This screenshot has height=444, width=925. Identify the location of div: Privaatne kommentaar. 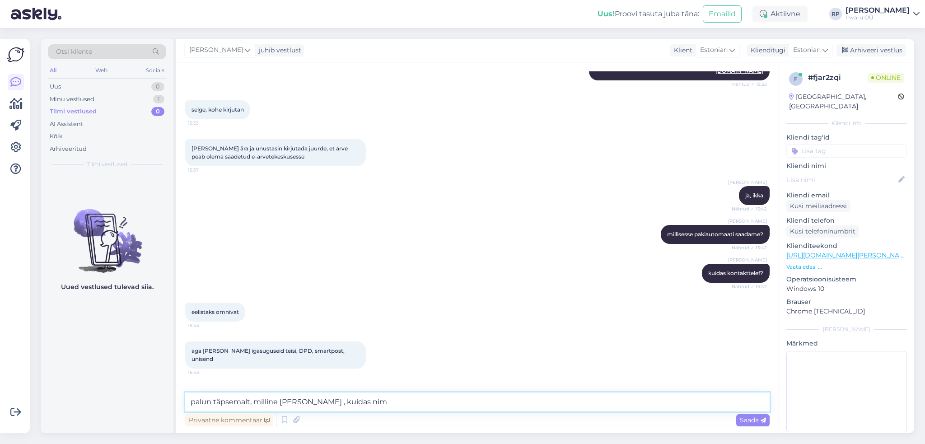
(229, 420).